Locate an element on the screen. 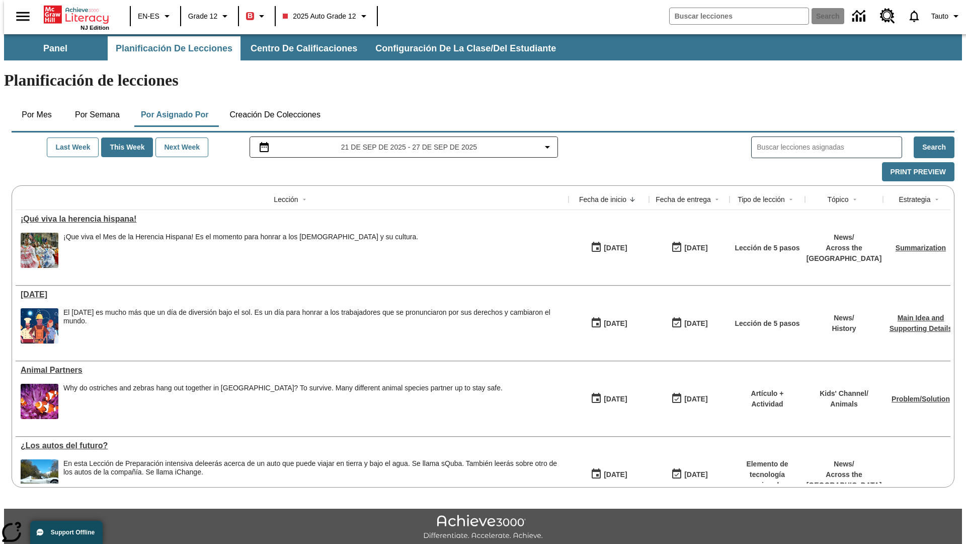 This screenshot has height=544, width=966. button: 07/23/25: Primer día en que estuvo disponible la lección is located at coordinates (609, 323).